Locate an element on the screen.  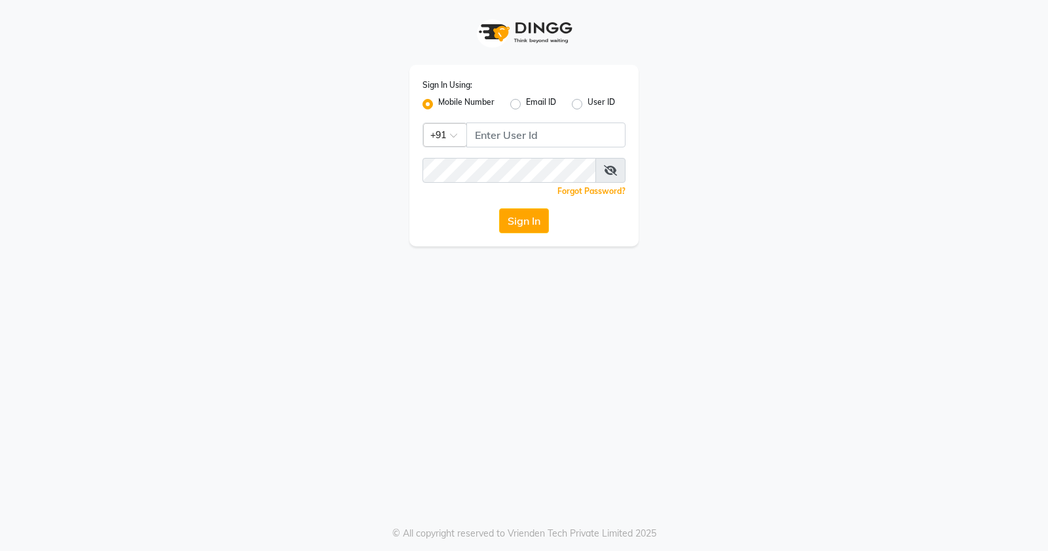
label: Email ID is located at coordinates (541, 104).